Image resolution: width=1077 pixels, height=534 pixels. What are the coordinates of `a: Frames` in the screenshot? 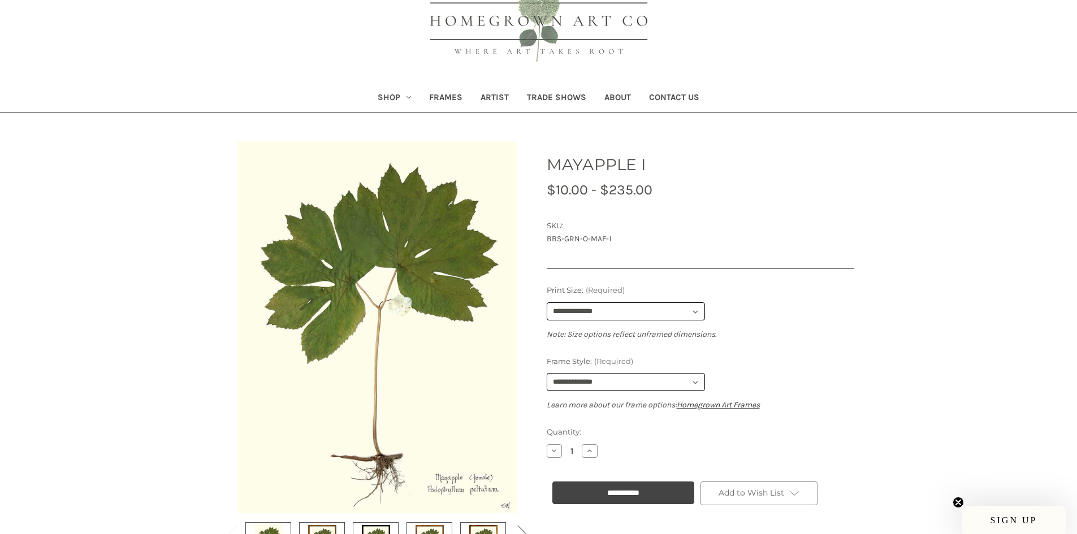 It's located at (446, 98).